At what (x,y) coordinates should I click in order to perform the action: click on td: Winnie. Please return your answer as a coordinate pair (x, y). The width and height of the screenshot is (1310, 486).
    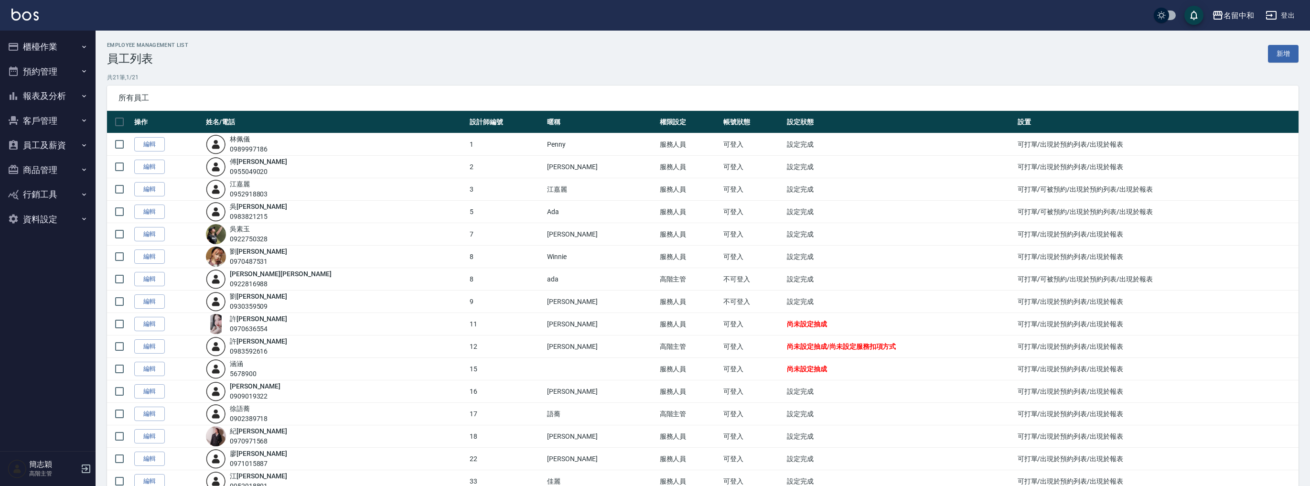
    Looking at the image, I should click on (601, 257).